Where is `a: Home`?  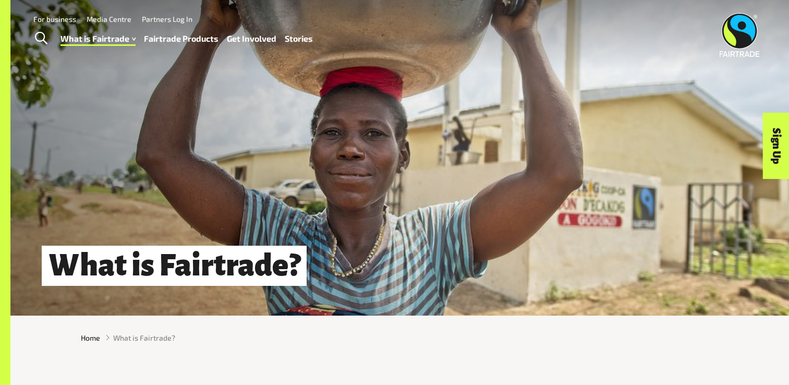 a: Home is located at coordinates (90, 337).